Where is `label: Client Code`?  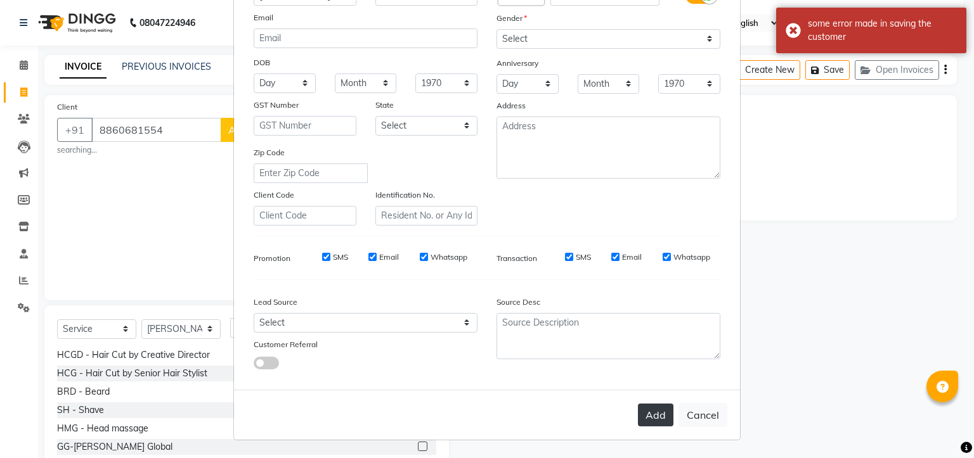 label: Client Code is located at coordinates (274, 195).